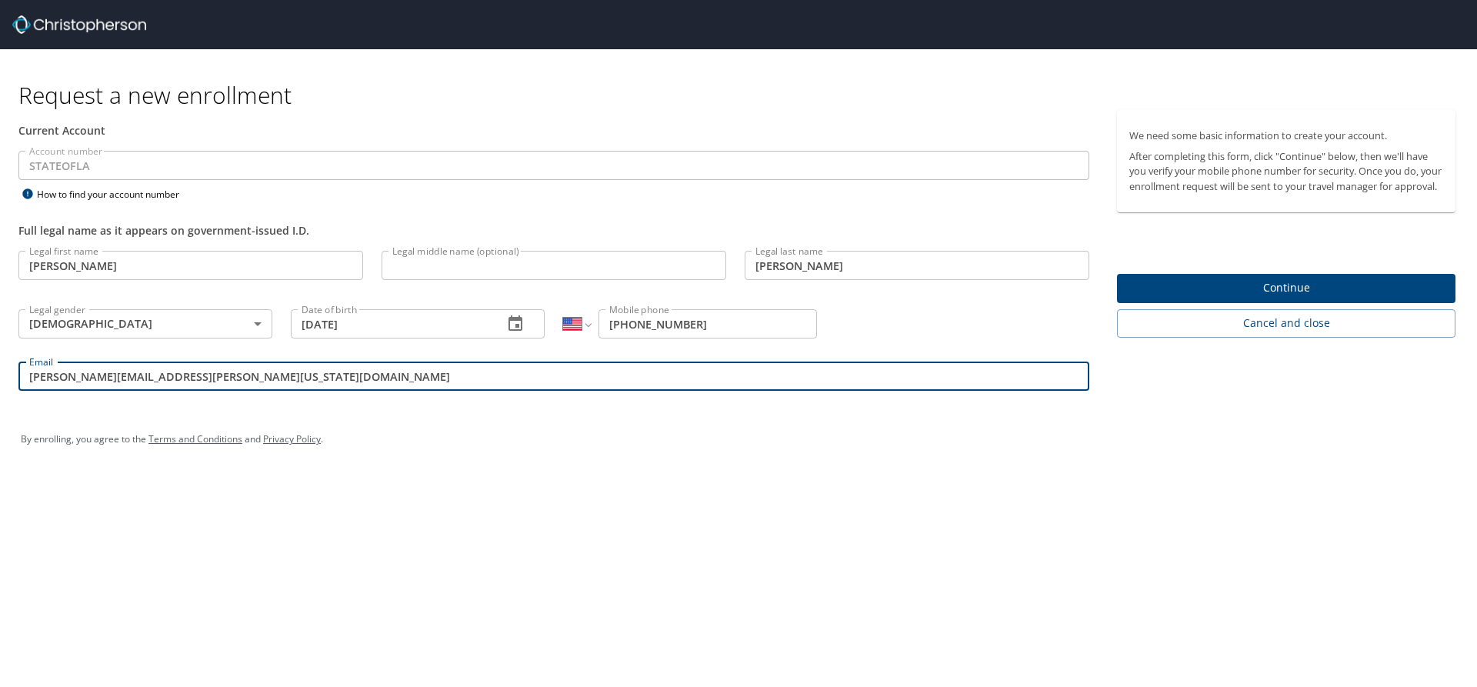 This screenshot has height=687, width=1477. What do you see at coordinates (115, 194) in the screenshot?
I see `div: How to find your account number` at bounding box center [115, 194].